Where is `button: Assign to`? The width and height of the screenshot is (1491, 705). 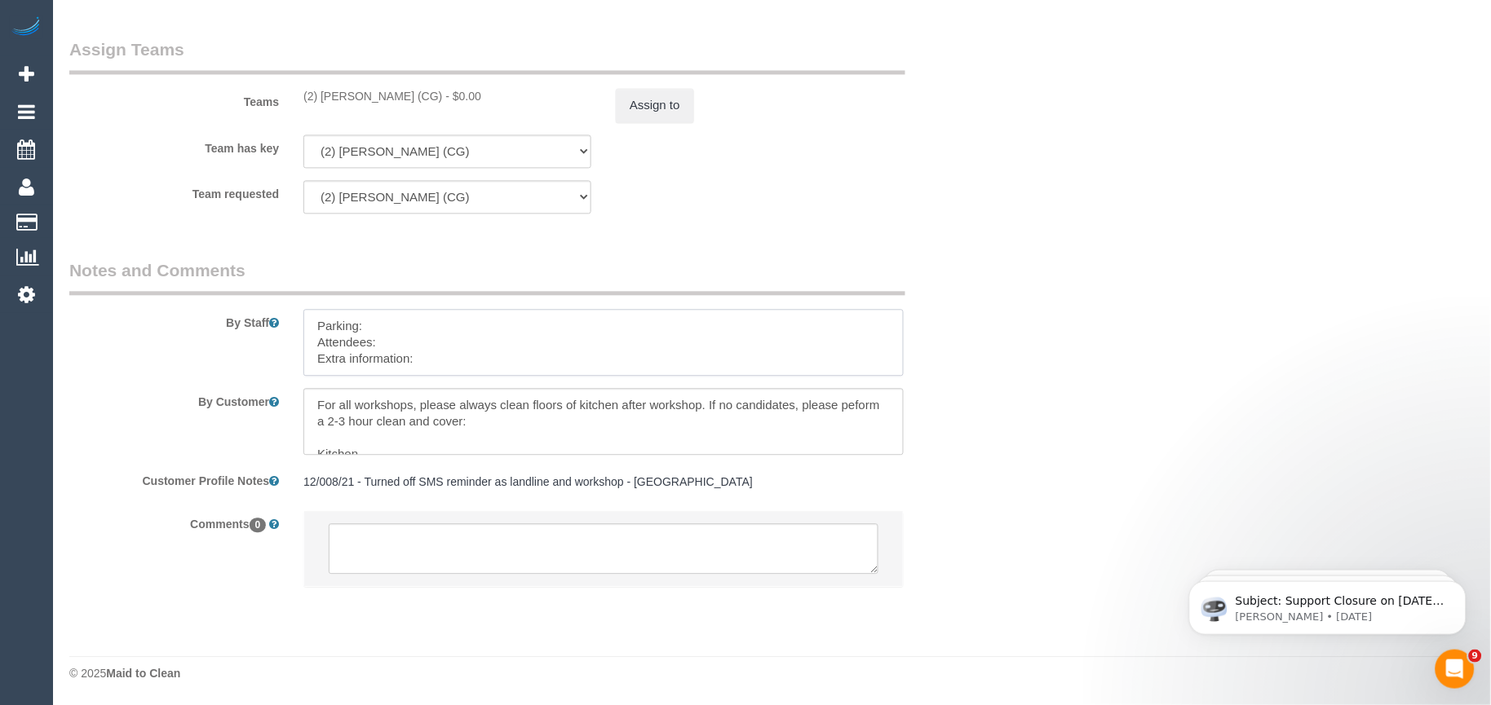 button: Assign to is located at coordinates (655, 105).